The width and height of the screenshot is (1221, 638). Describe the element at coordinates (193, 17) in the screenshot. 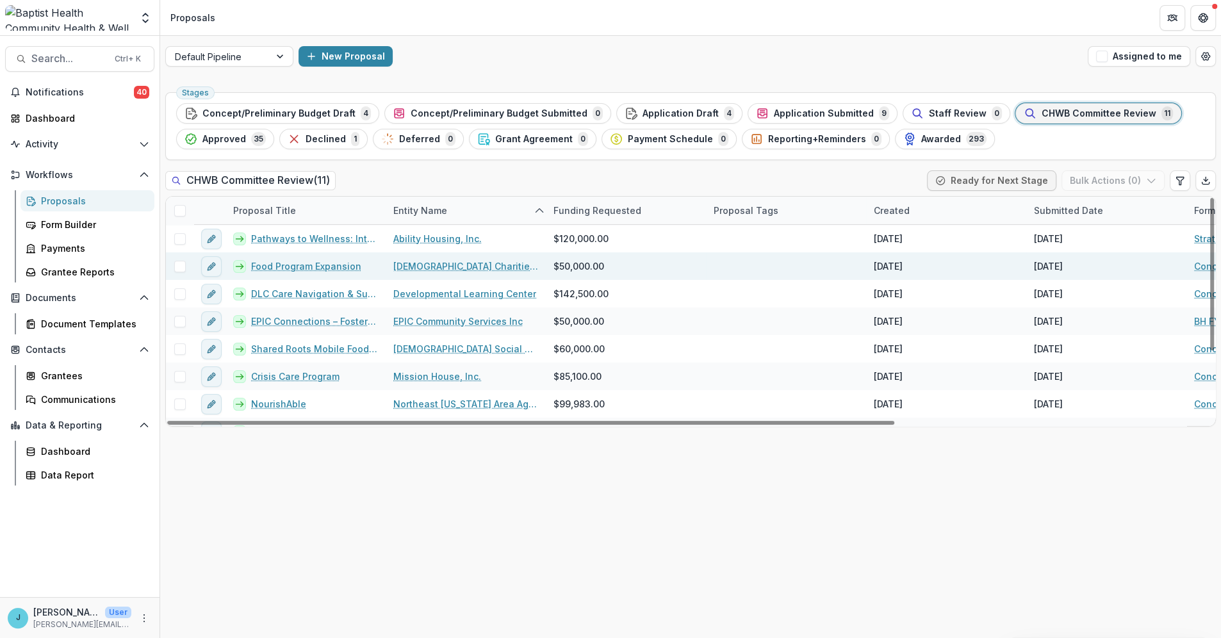

I see `nav: breadcrumb` at that location.